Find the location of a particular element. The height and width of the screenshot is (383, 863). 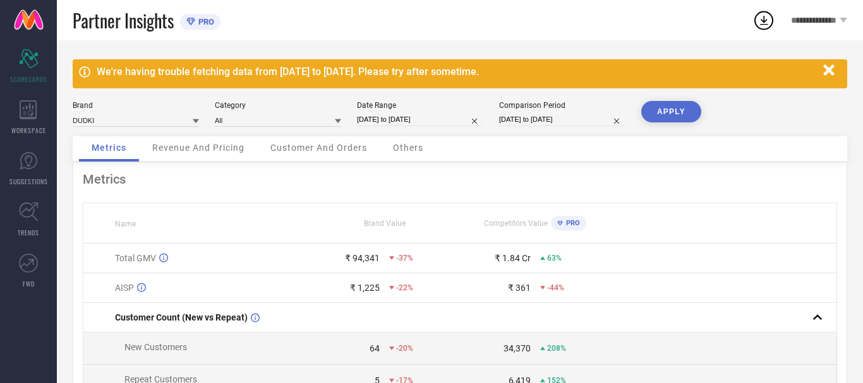

span: -20% is located at coordinates (404, 349).